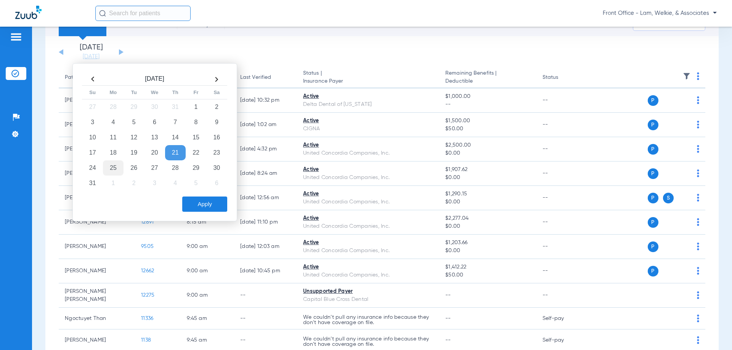  Describe the element at coordinates (488, 218) in the screenshot. I see `span: $2,277.04` at that location.